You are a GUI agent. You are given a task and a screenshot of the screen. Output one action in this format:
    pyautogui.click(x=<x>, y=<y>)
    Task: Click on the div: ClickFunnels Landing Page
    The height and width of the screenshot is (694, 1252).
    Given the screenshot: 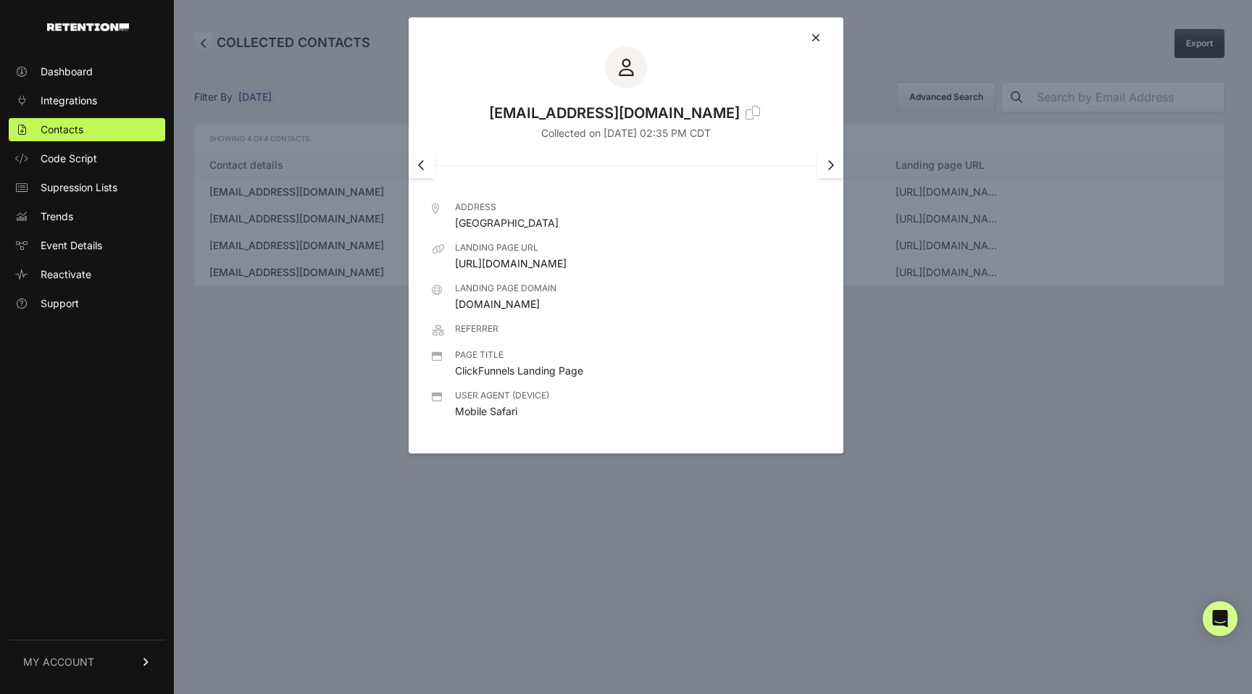 What is the action you would take?
    pyautogui.click(x=519, y=364)
    